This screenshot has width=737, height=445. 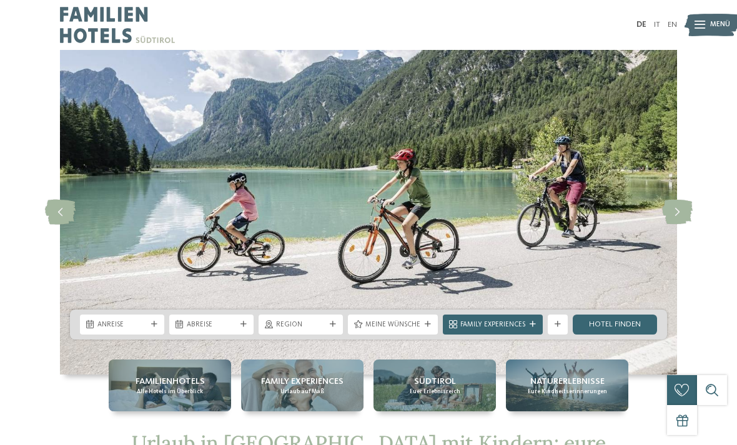 I want to click on a: Hotel finden, so click(x=614, y=325).